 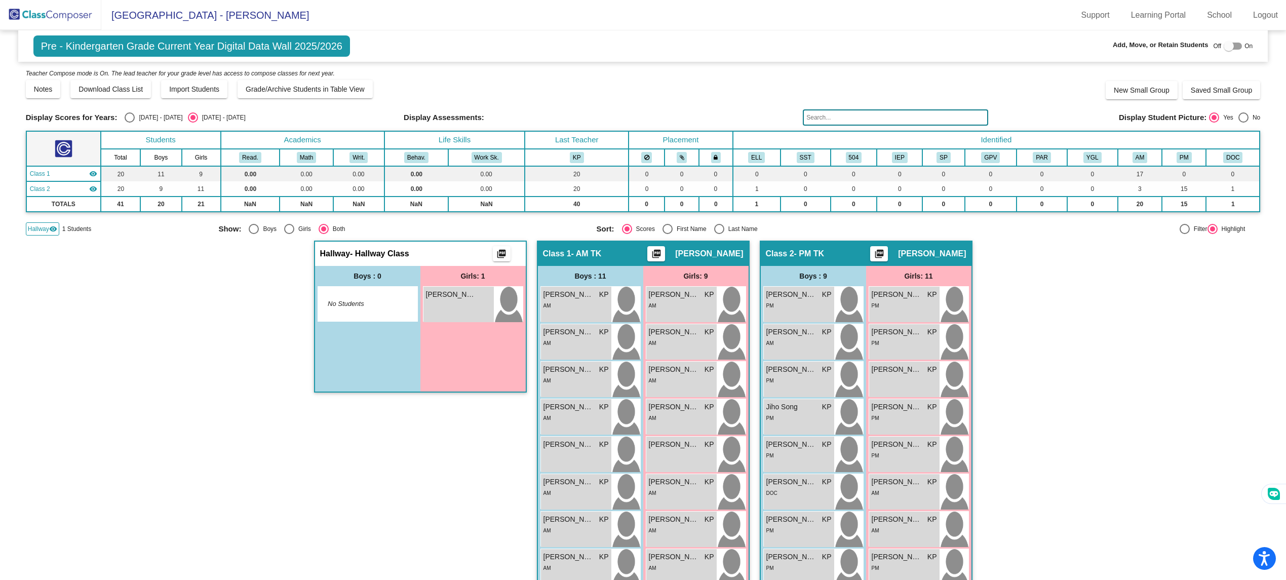 I want to click on button: Notes, so click(x=43, y=89).